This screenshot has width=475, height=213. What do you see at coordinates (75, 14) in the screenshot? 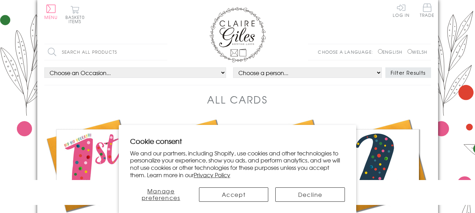
I see `button: Basket0 items` at bounding box center [75, 14].